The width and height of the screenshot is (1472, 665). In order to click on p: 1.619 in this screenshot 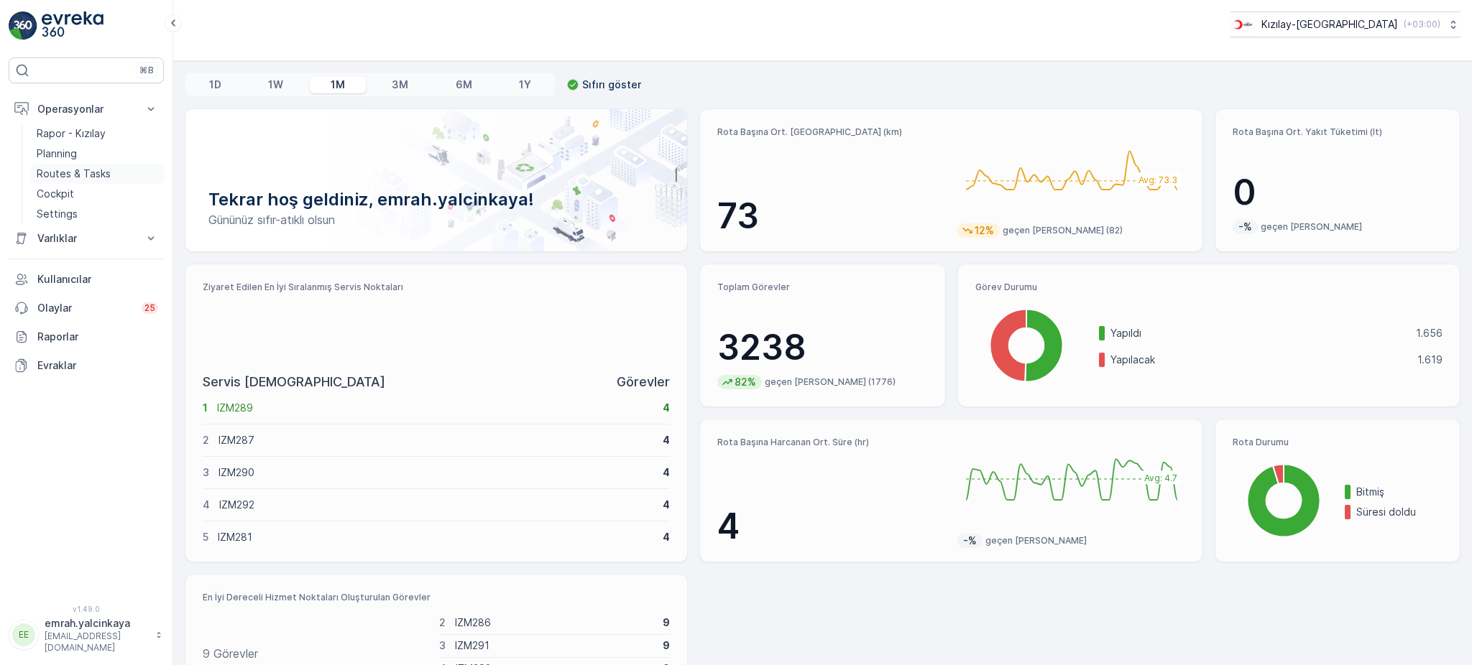, I will do `click(1429, 360)`.